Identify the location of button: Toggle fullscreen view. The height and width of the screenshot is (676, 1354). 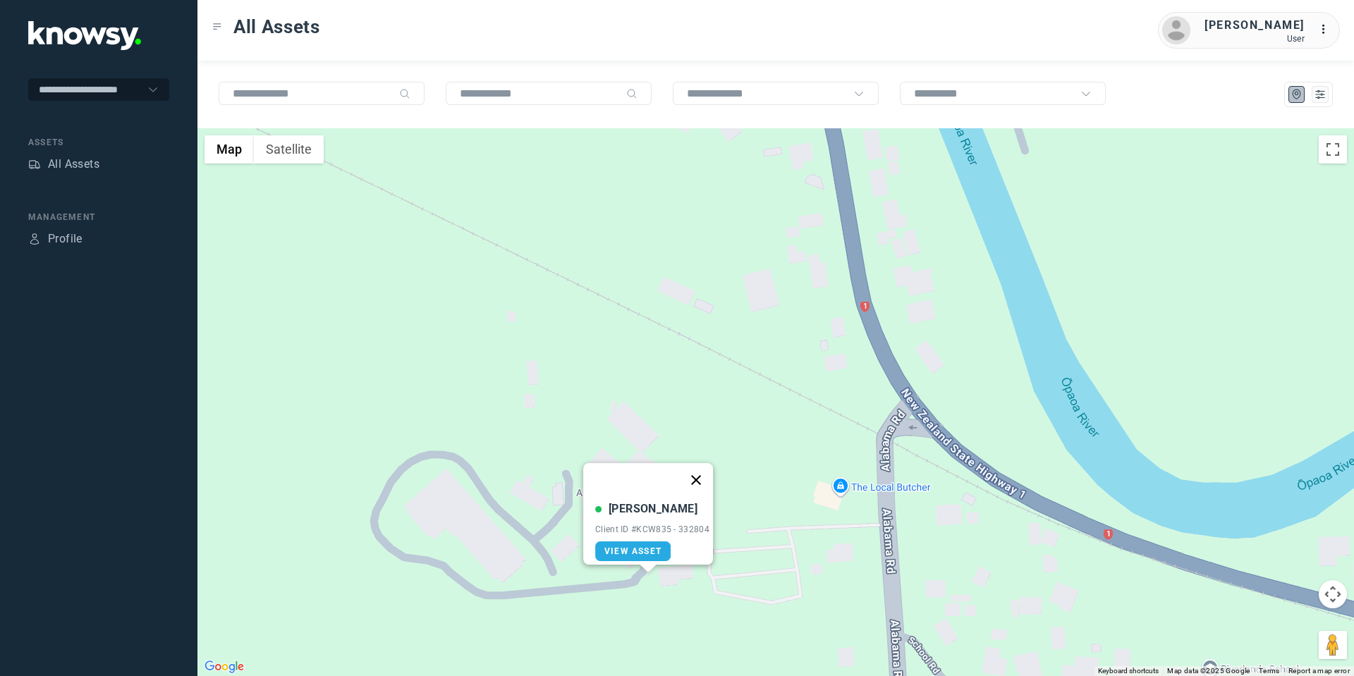
(1333, 150).